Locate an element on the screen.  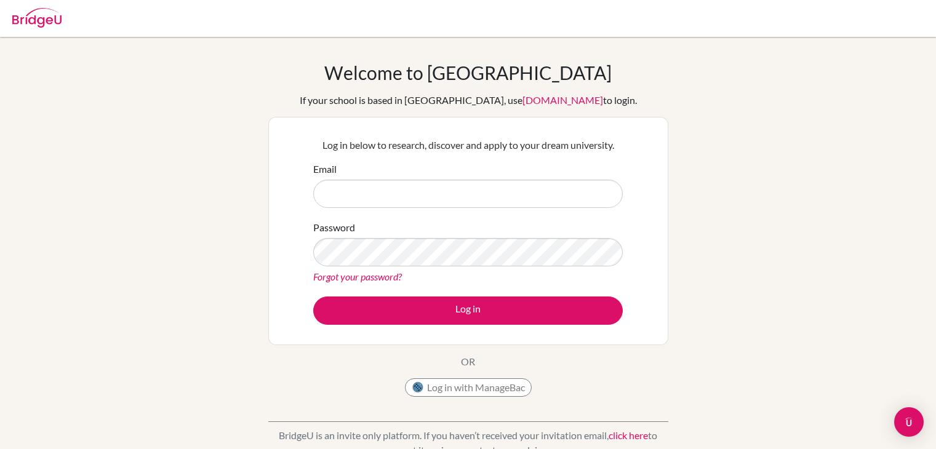
a: Forgot your password? is located at coordinates (358, 276).